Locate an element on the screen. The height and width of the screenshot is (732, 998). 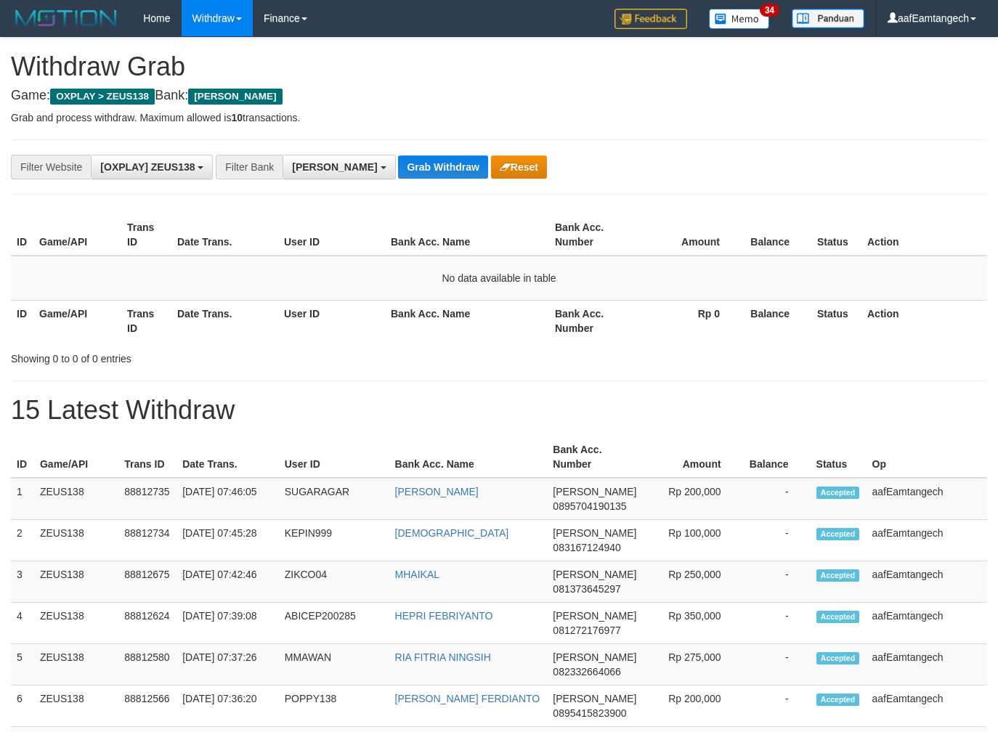
h1: Withdraw Grab is located at coordinates (499, 67).